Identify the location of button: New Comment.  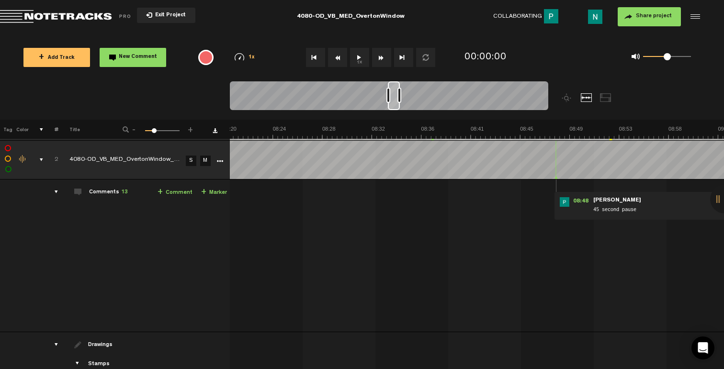
(133, 57).